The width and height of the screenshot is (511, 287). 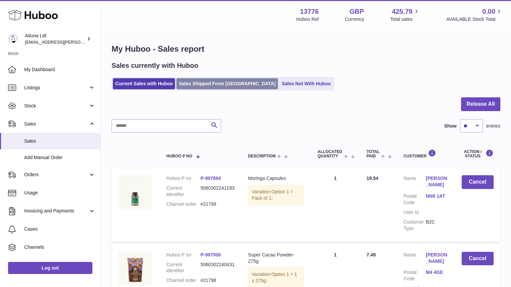 What do you see at coordinates (357, 11) in the screenshot?
I see `strong: GBP` at bounding box center [357, 11].